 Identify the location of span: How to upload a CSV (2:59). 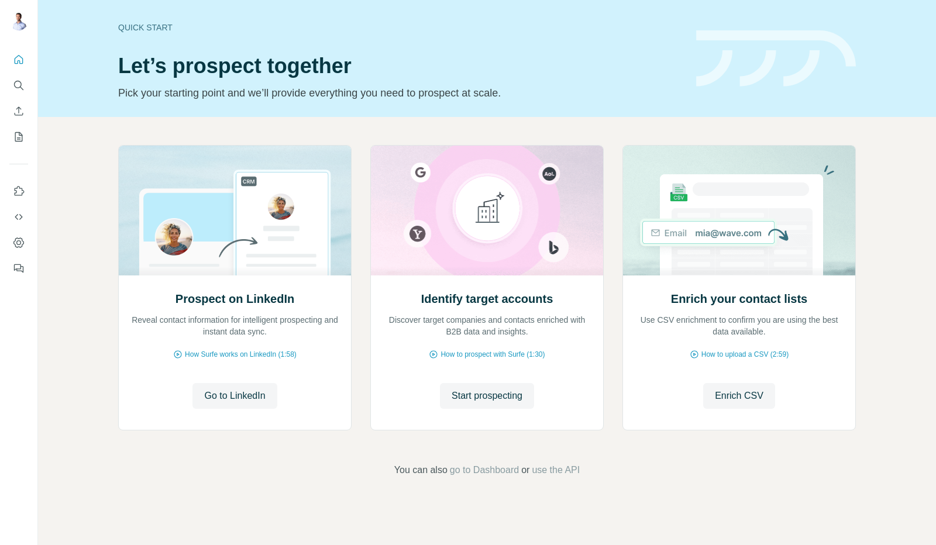
(745, 355).